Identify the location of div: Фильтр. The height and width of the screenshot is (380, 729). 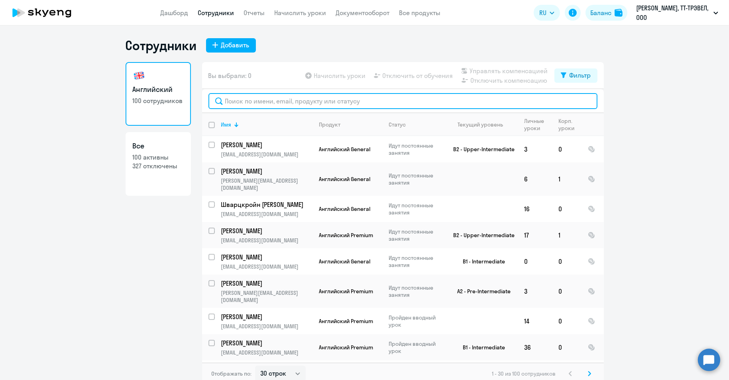
(580, 75).